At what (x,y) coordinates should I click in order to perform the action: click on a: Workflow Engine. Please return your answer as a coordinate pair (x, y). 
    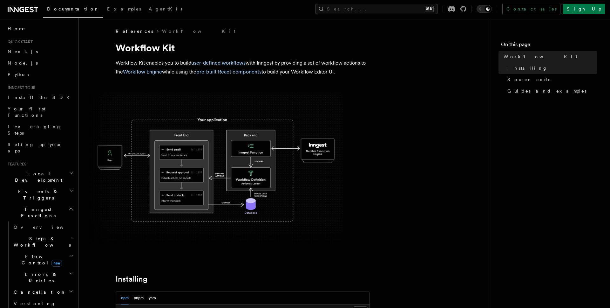
    Looking at the image, I should click on (142, 71).